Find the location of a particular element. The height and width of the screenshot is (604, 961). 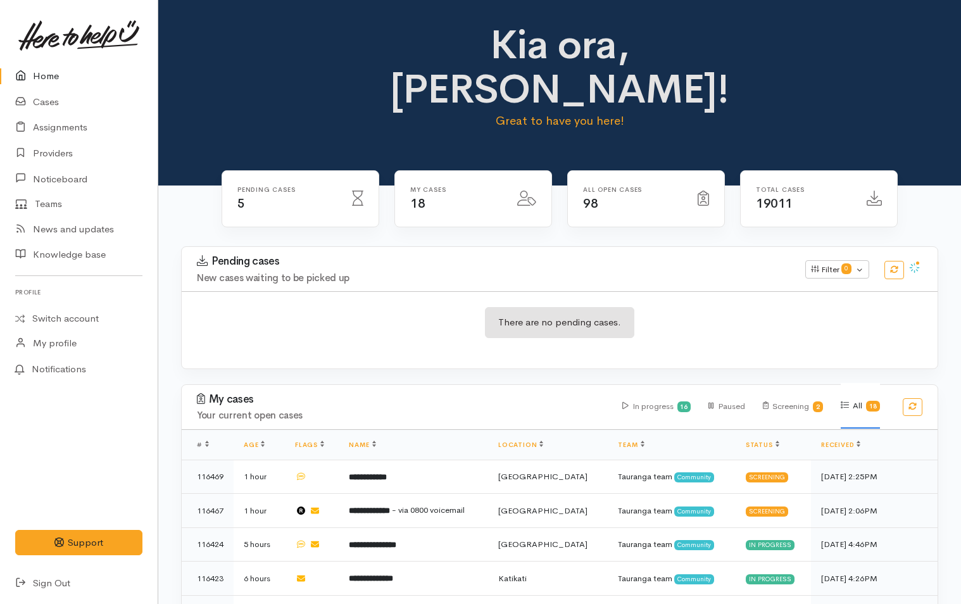

td: 116423 is located at coordinates (208, 579).